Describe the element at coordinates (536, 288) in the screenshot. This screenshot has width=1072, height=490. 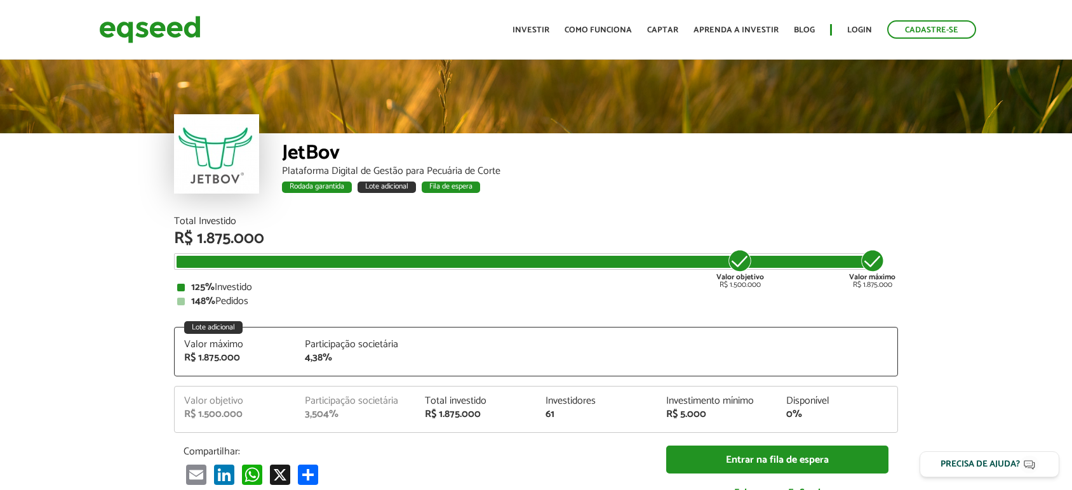
I see `div: Investido` at that location.